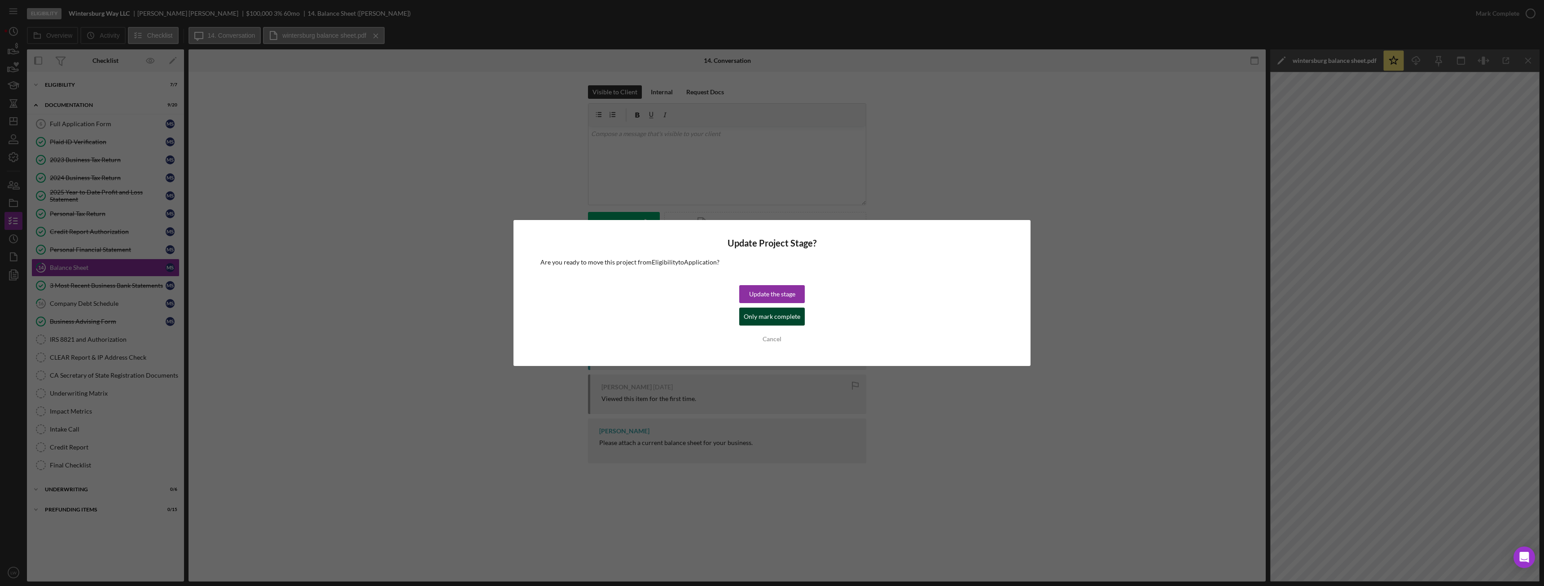 This screenshot has width=1544, height=586. I want to click on button: Only mark complete, so click(772, 316).